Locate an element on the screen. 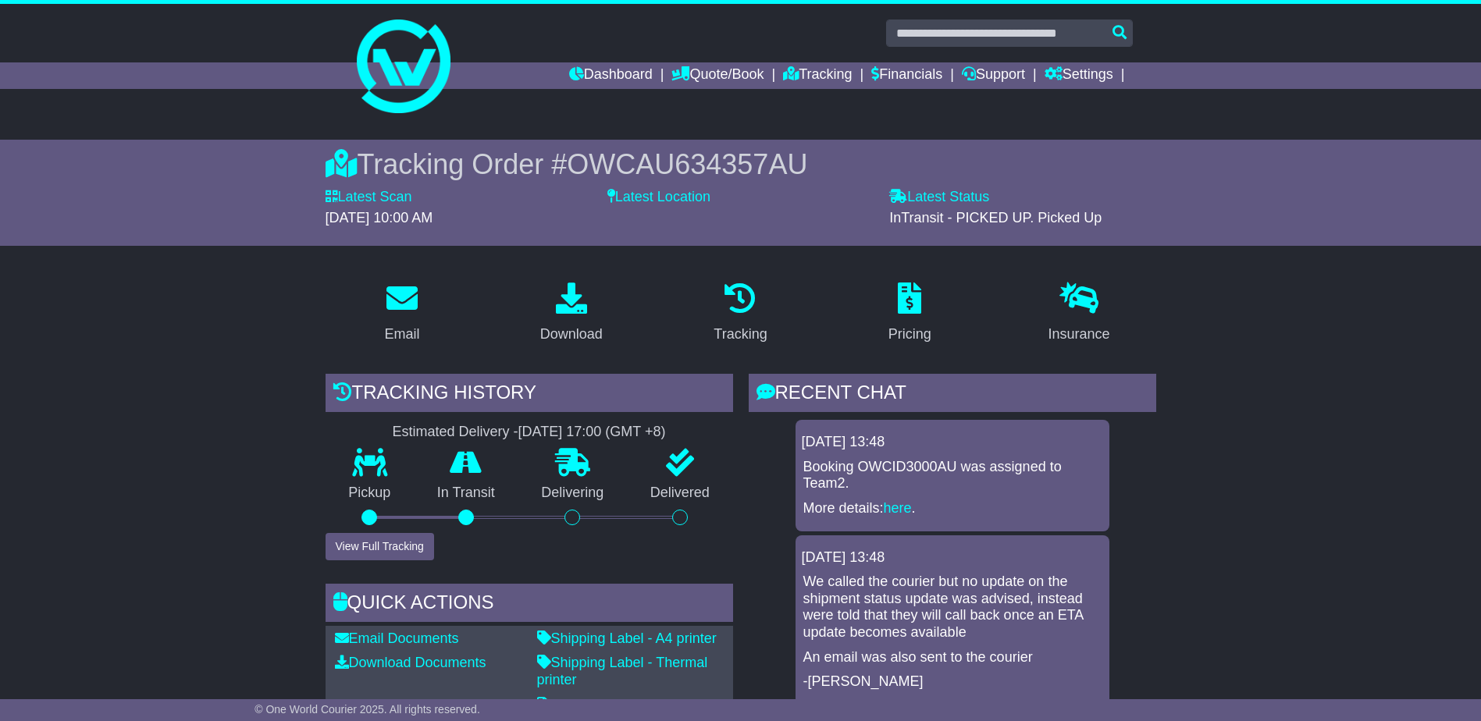  label: Latest Location is located at coordinates (659, 197).